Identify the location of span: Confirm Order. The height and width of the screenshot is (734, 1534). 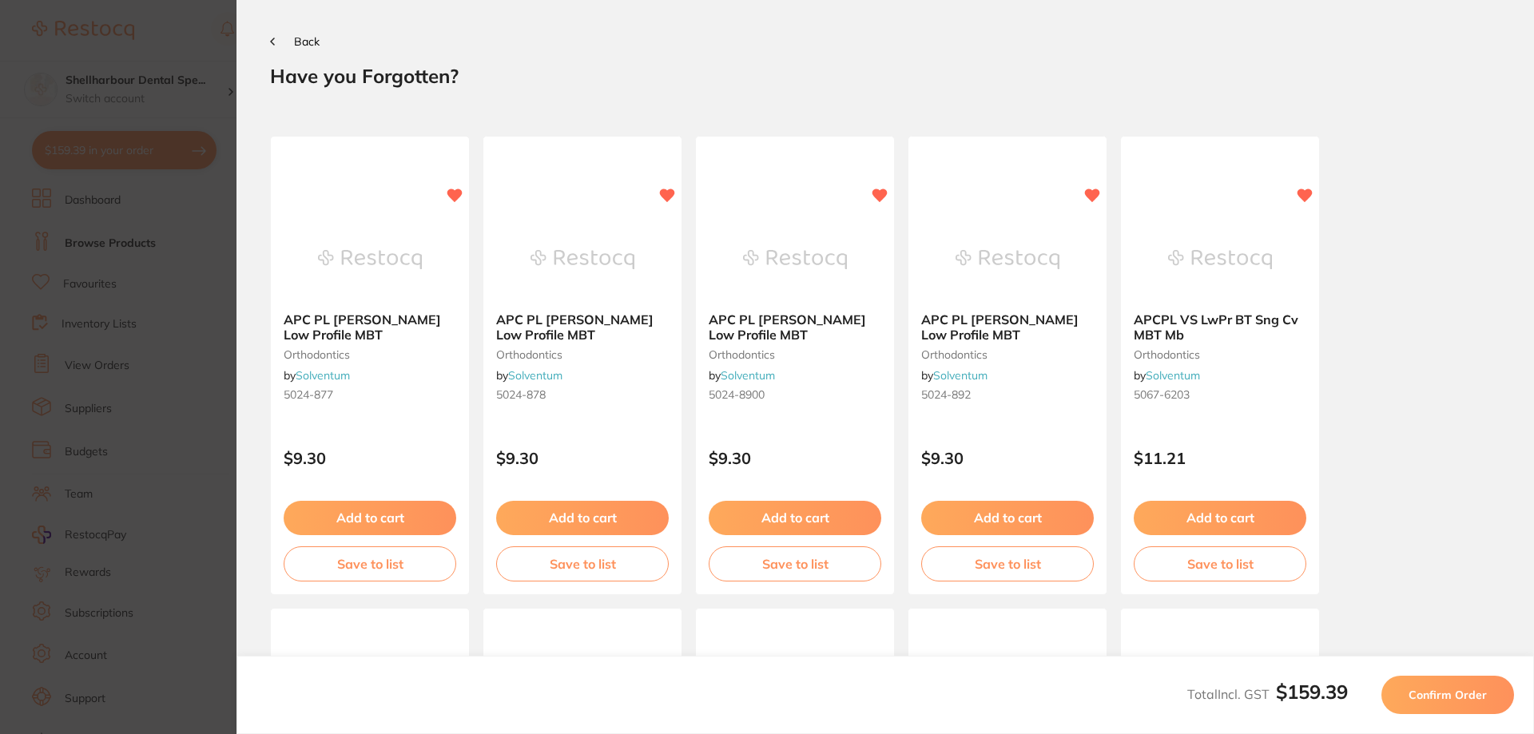
(1448, 695).